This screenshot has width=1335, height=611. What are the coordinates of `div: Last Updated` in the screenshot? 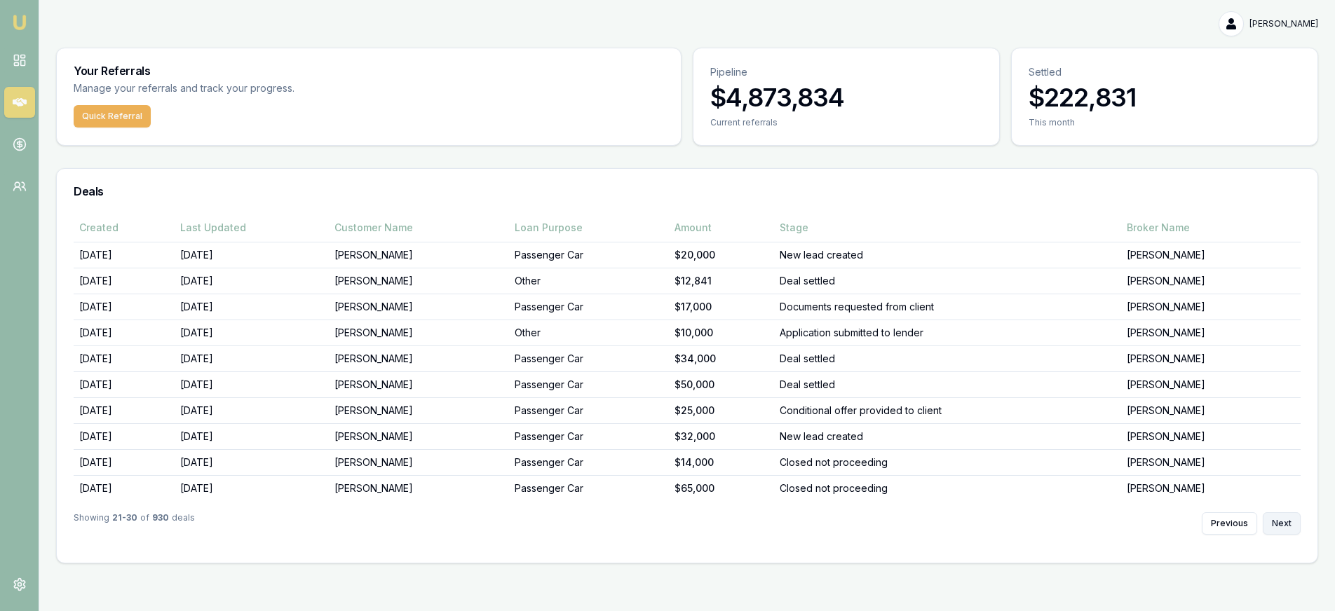 It's located at (252, 228).